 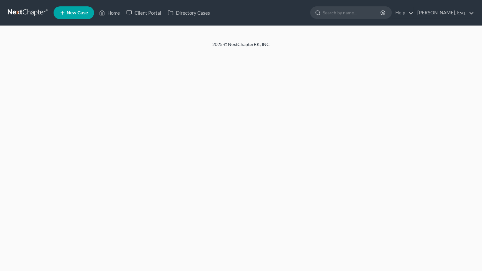 I want to click on span: New Case, so click(x=77, y=13).